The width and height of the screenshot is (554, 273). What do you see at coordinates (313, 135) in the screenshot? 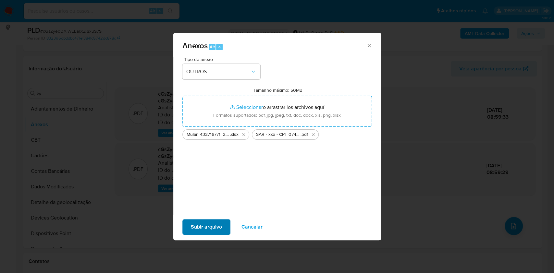
I see `button: Eliminar SAR - xxx - CPF 07420886180 - HIGOR BISERRA REIS DA SILVA.pdf` at bounding box center [313, 135].